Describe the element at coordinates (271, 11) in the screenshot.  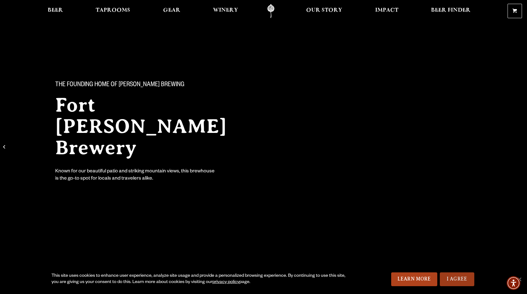
I see `a: Odell Home` at that location.